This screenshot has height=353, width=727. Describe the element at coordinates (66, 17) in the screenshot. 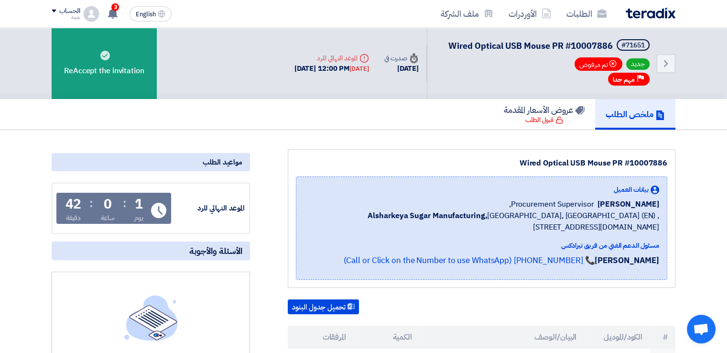

I see `div: نعمه` at that location.